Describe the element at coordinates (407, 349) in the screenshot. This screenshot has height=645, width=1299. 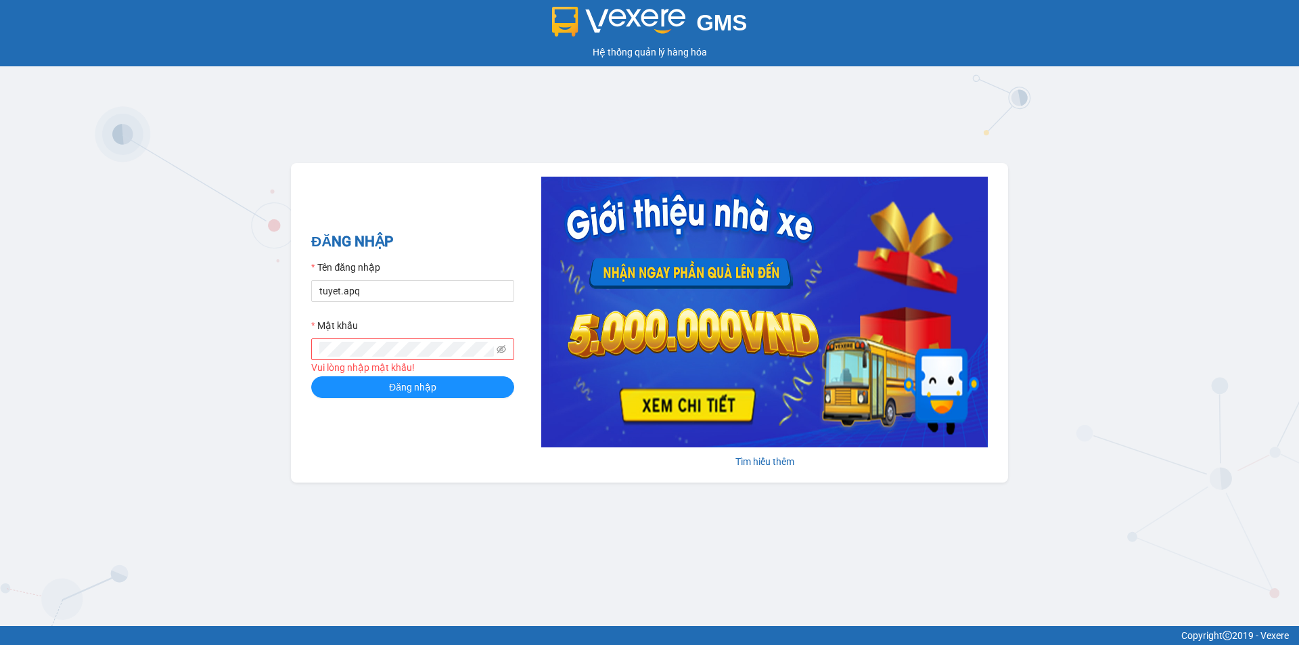
I see `input: Mật khẩu` at that location.